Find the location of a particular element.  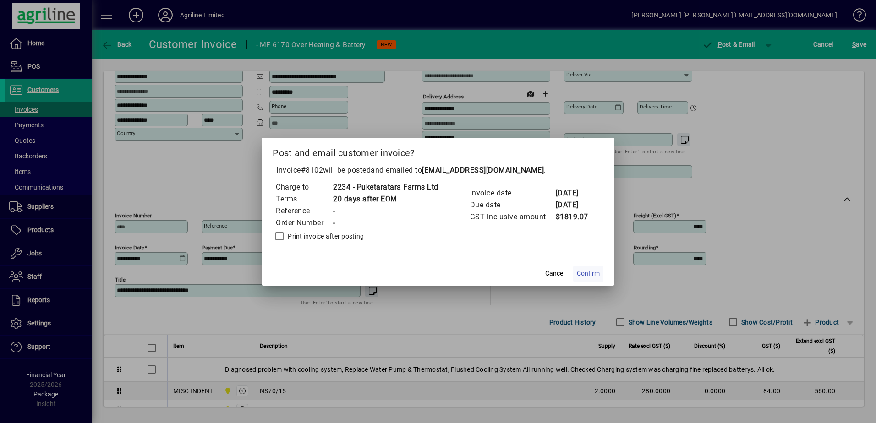

td: Order Number is located at coordinates (304, 223).